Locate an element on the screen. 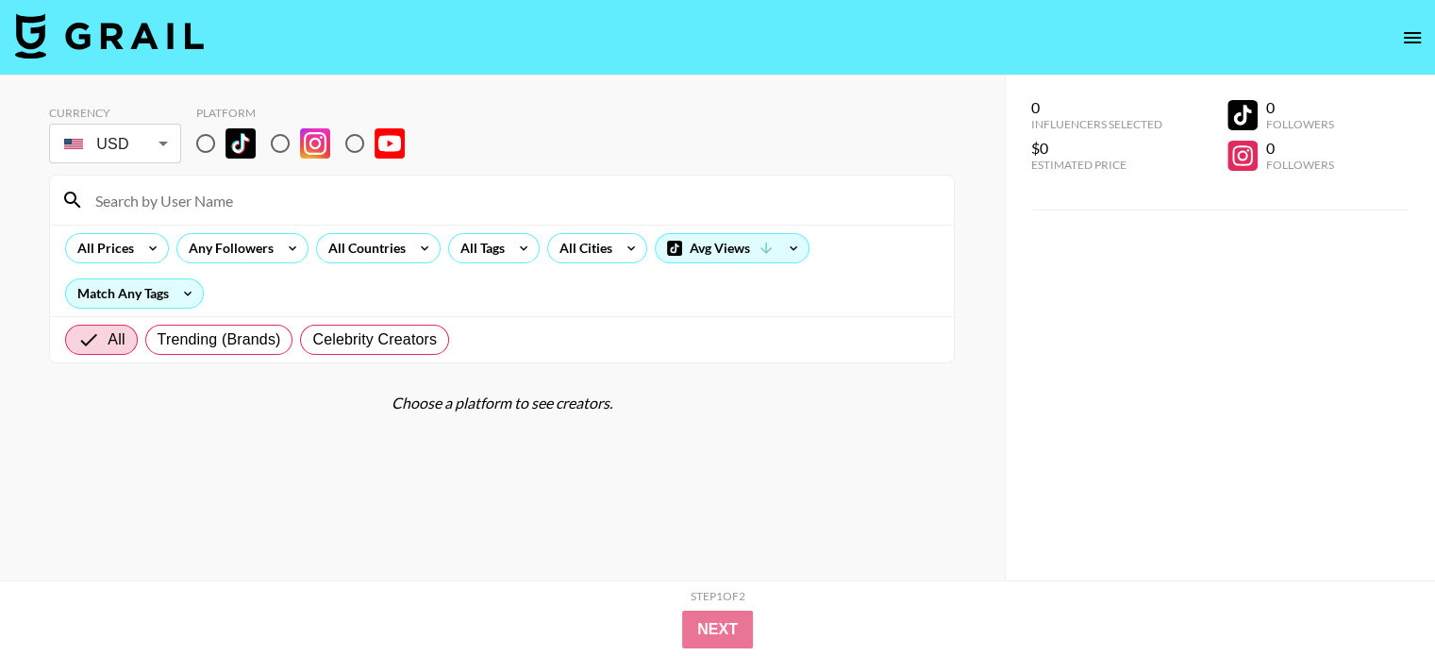 This screenshot has height=656, width=1435. div: All Countries is located at coordinates (363, 248).